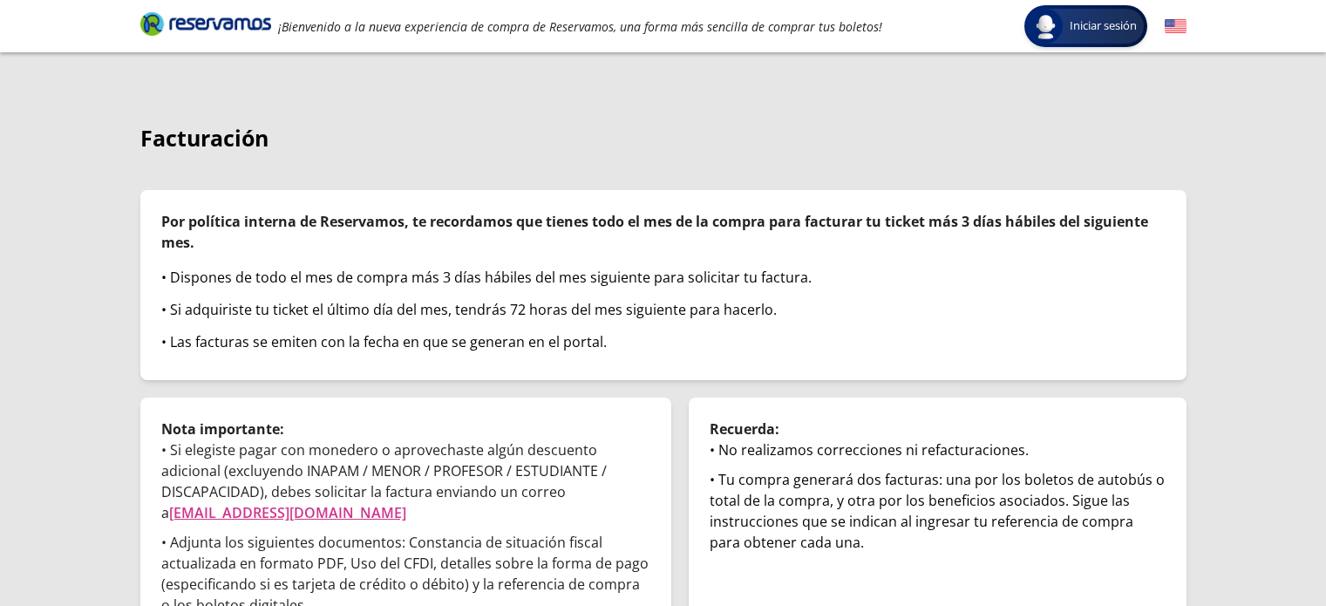 The image size is (1326, 606). What do you see at coordinates (1103, 26) in the screenshot?
I see `span: Iniciar sesión` at bounding box center [1103, 26].